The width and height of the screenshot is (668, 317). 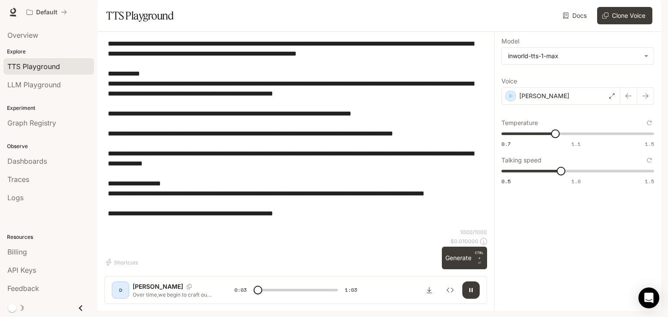 I want to click on div: D, so click(x=120, y=290).